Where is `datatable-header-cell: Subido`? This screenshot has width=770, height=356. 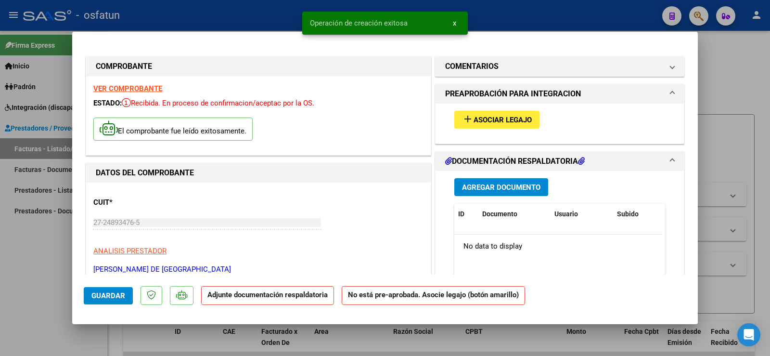
datatable-header-cell: Subido is located at coordinates (637, 214).